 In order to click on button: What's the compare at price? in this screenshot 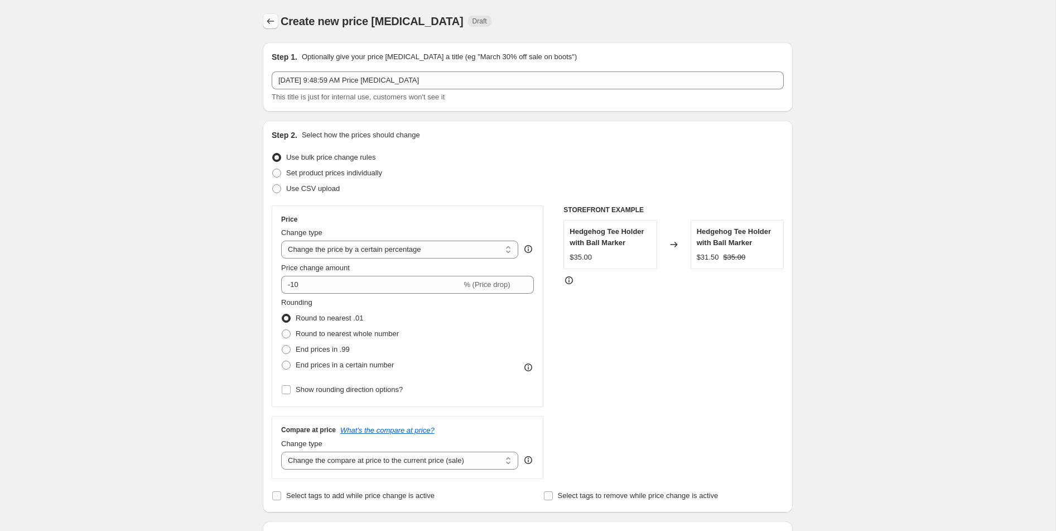, I will do `click(387, 430)`.